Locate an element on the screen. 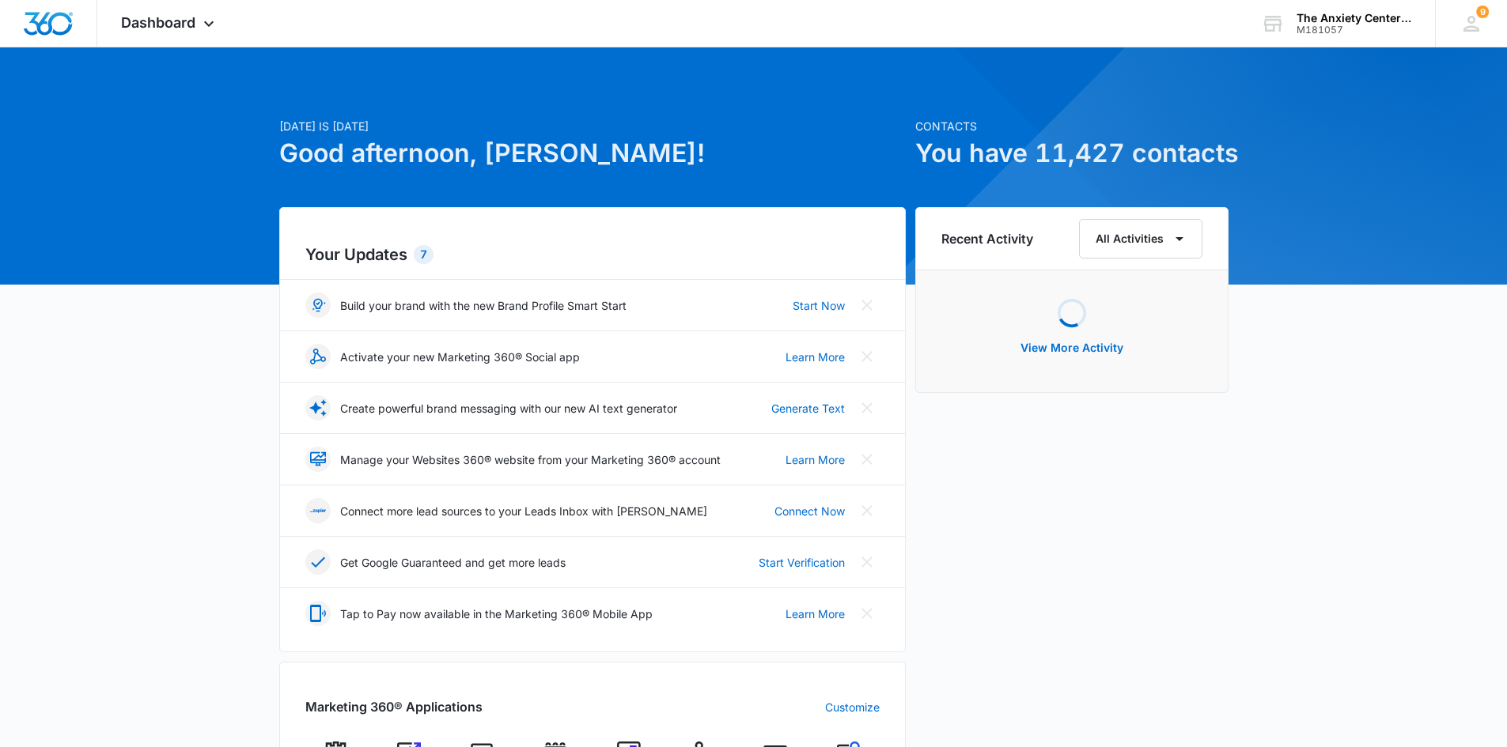 The image size is (1507, 747). h6: Recent Activity is located at coordinates (987, 239).